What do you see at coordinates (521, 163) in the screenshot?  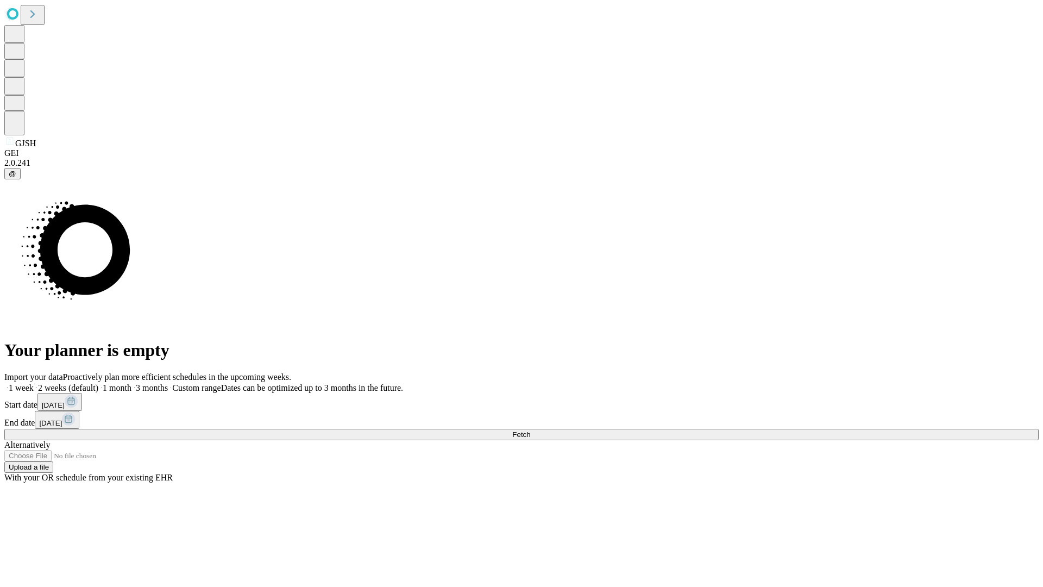 I see `div: 2.0.241` at bounding box center [521, 163].